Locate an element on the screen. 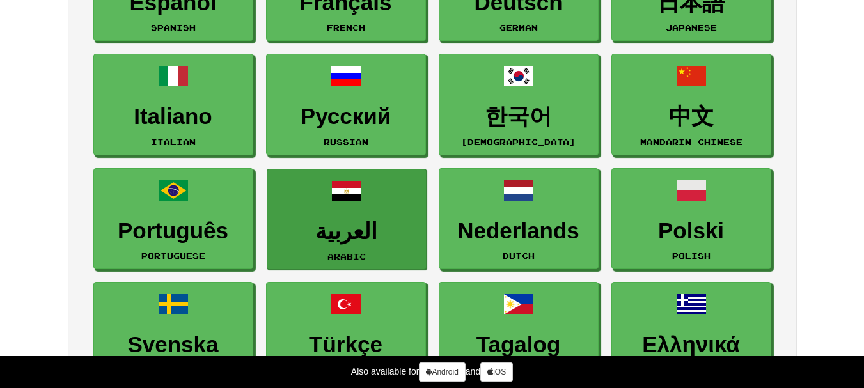 The image size is (864, 388). h3: Polski is located at coordinates (691, 231).